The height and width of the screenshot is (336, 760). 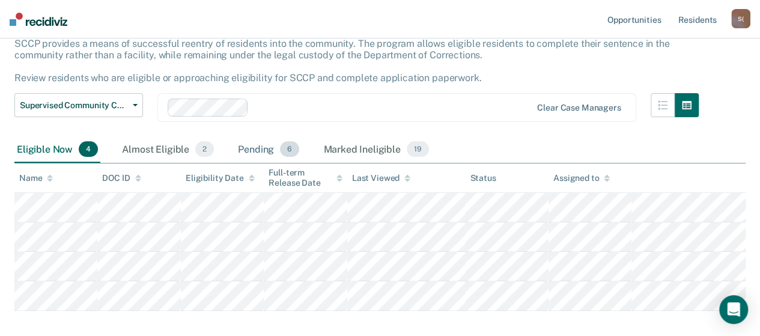 What do you see at coordinates (57, 150) in the screenshot?
I see `div: Eligible Now4` at bounding box center [57, 150].